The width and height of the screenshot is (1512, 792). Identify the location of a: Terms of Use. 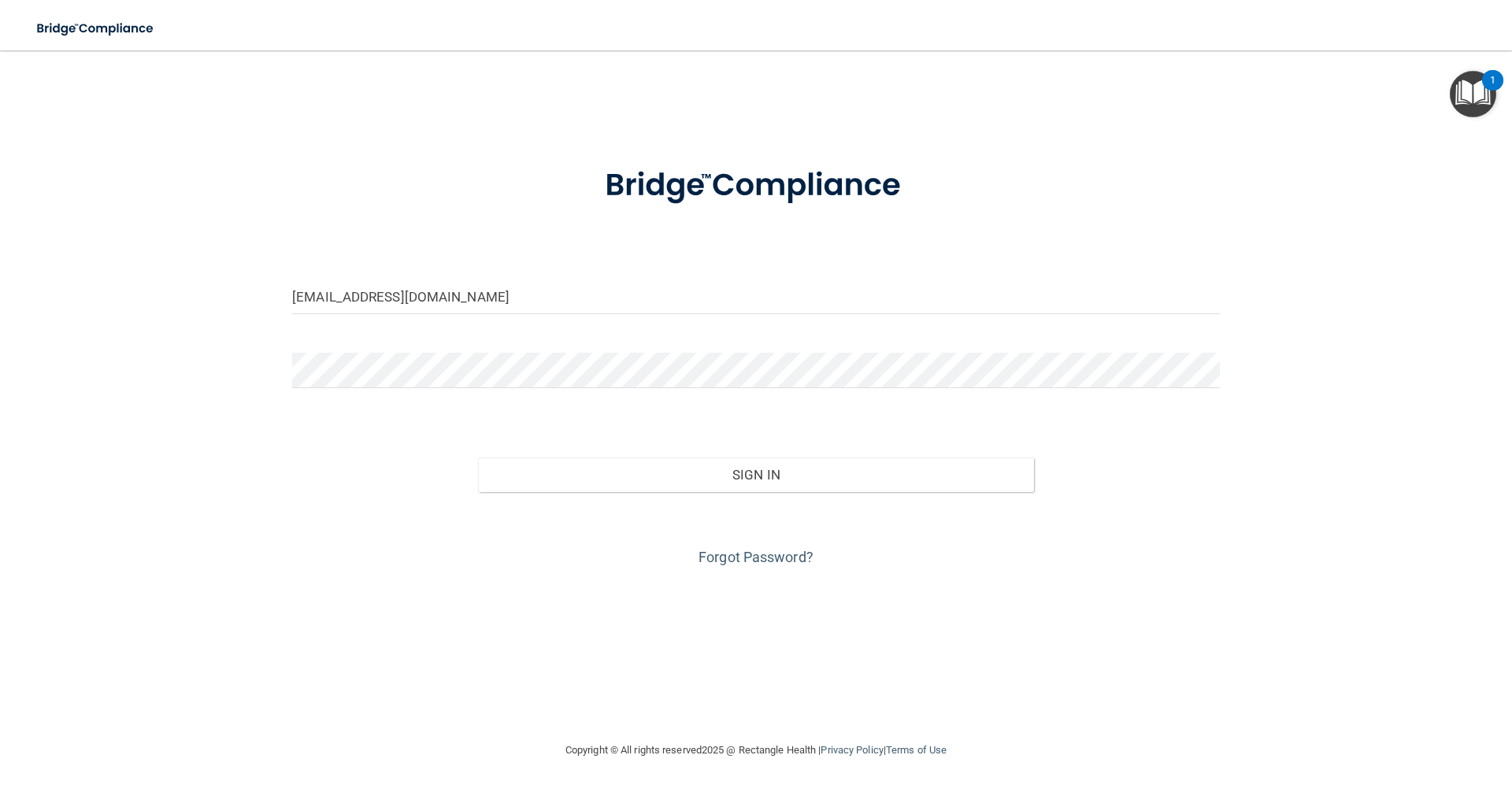
(916, 749).